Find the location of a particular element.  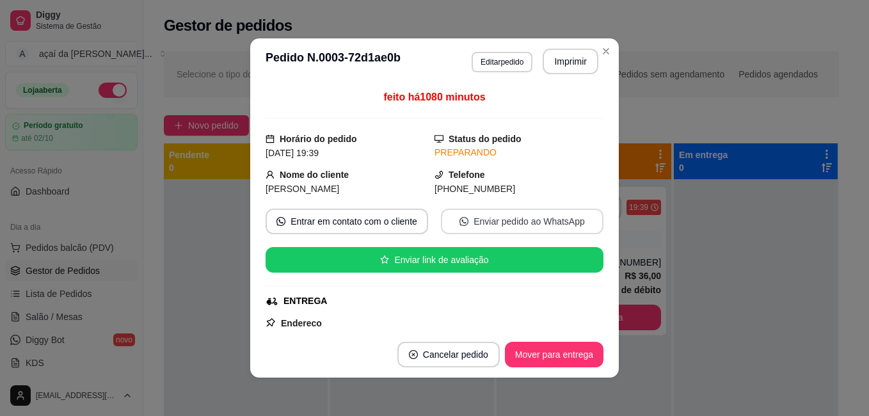

button: Mover para entrega is located at coordinates (554, 355).